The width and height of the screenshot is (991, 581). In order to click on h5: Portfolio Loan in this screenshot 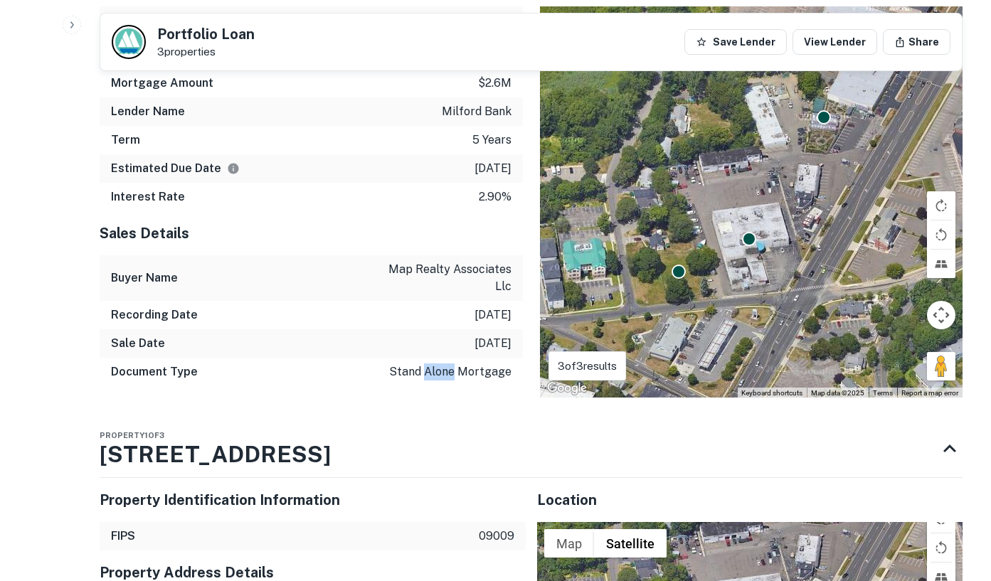, I will do `click(206, 34)`.